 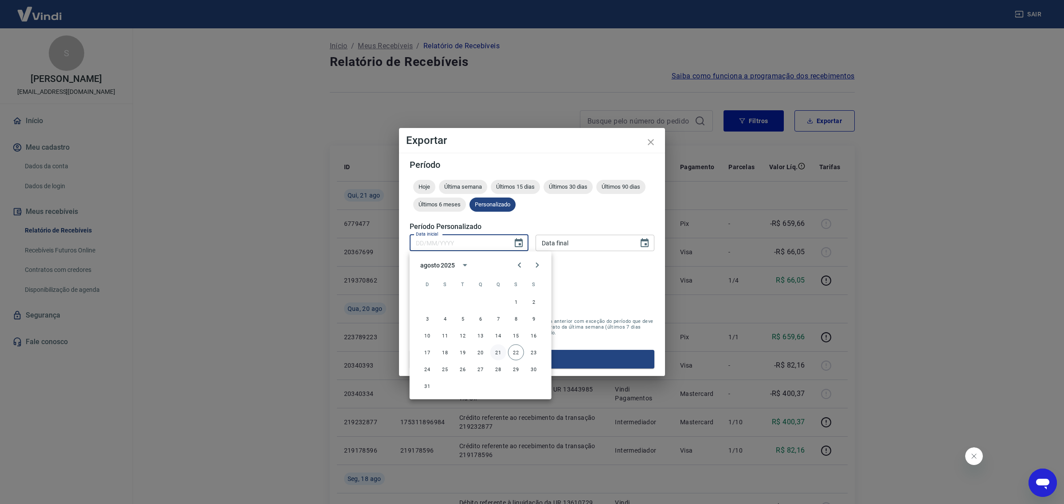 I want to click on span: Últimos 30 dias, so click(x=568, y=187).